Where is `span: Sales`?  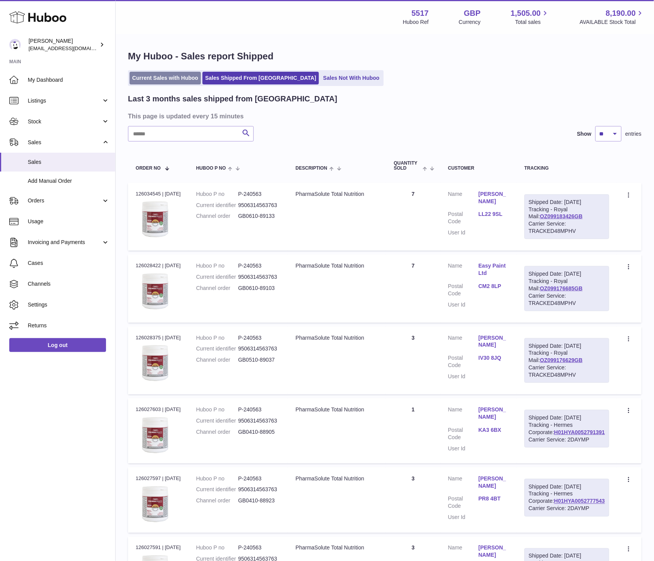
span: Sales is located at coordinates (64, 142).